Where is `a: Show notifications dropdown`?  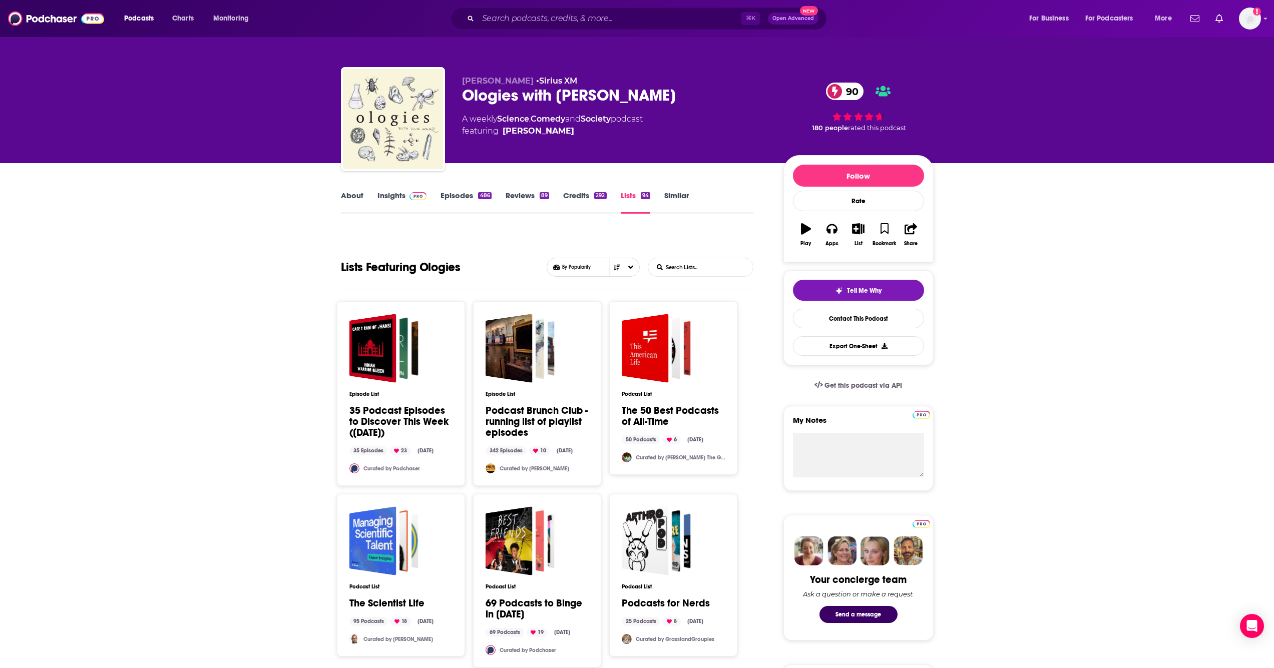 a: Show notifications dropdown is located at coordinates (1195, 19).